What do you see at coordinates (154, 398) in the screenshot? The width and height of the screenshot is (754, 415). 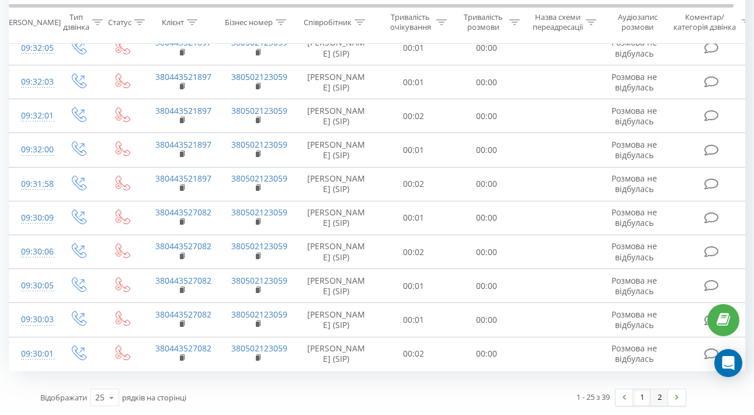 I see `span: рядків на сторінці` at bounding box center [154, 398].